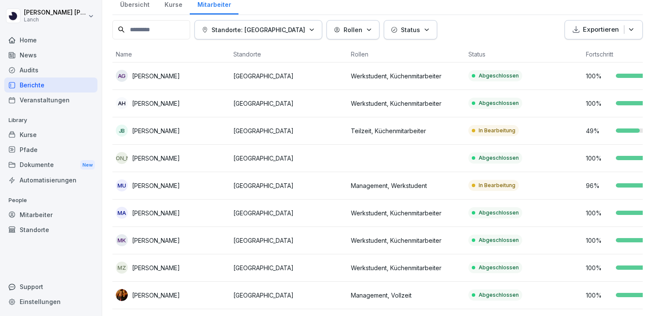 The image size is (653, 316). What do you see at coordinates (406, 130) in the screenshot?
I see `p: Teilzeit, Küchenmitarbeiter` at bounding box center [406, 130].